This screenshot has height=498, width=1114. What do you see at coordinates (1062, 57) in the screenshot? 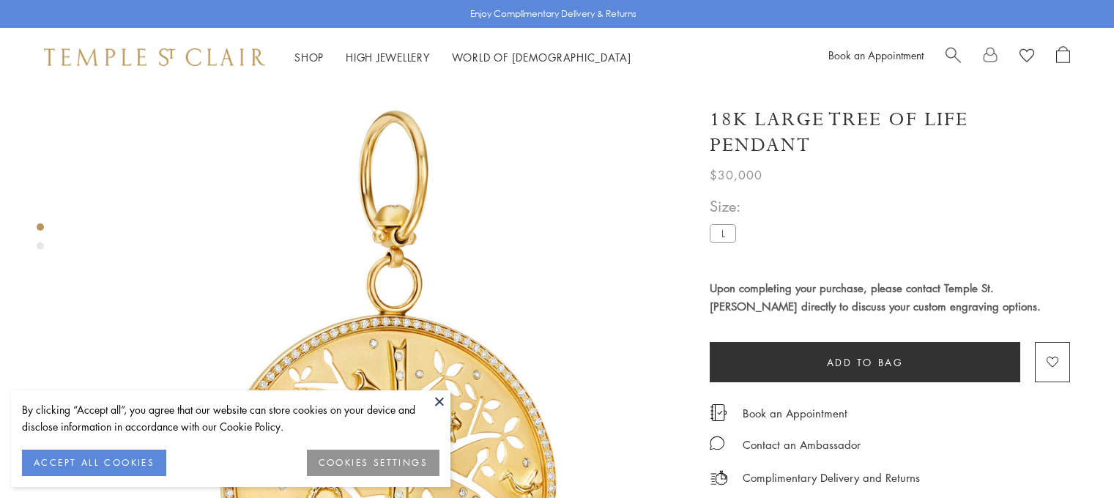
I see `a: Open Shopping Bag` at bounding box center [1062, 57].